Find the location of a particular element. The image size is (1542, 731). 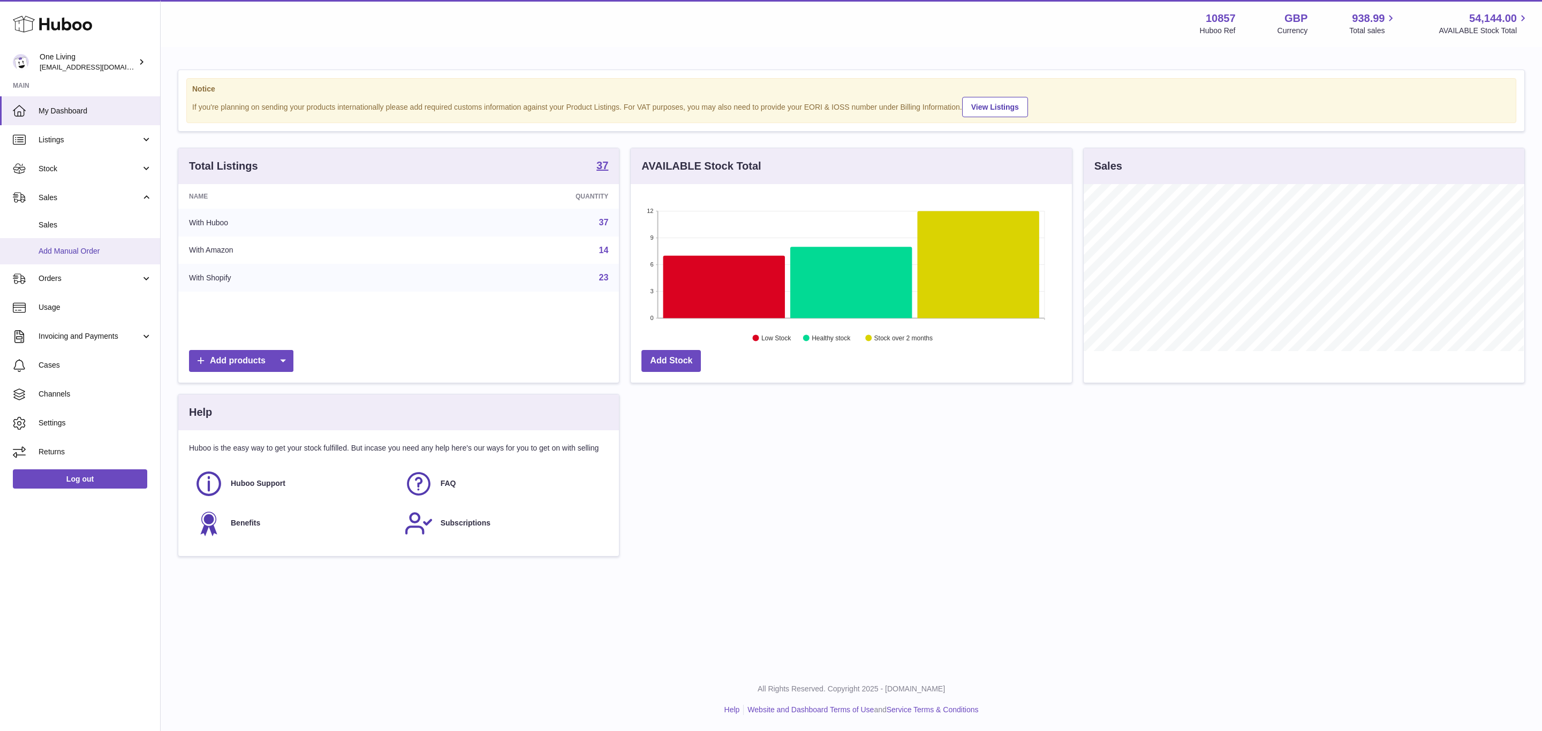

th: Name is located at coordinates (299, 196).